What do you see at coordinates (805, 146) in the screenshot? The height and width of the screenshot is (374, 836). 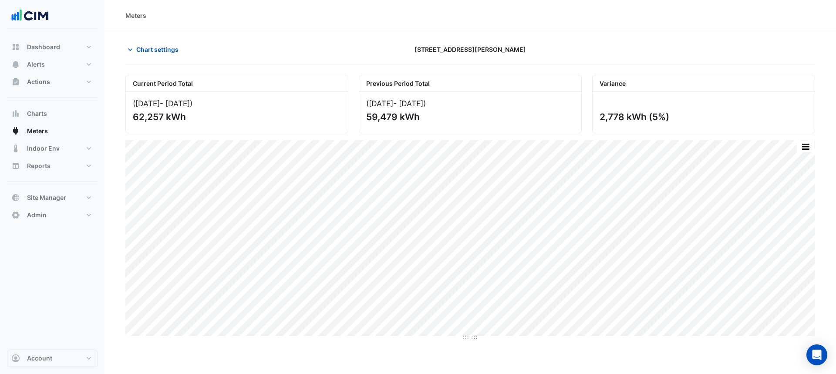 I see `button: More Options` at bounding box center [805, 146].